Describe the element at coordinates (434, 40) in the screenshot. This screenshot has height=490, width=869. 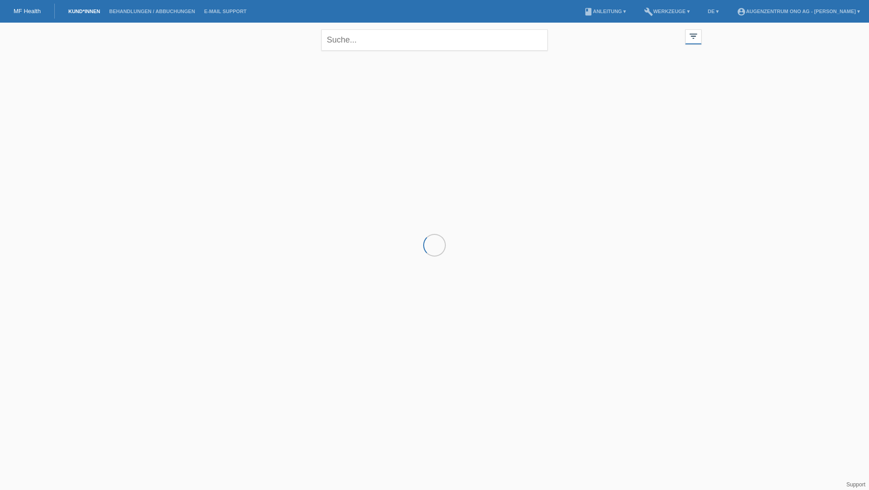
I see `input: Suche...` at that location.